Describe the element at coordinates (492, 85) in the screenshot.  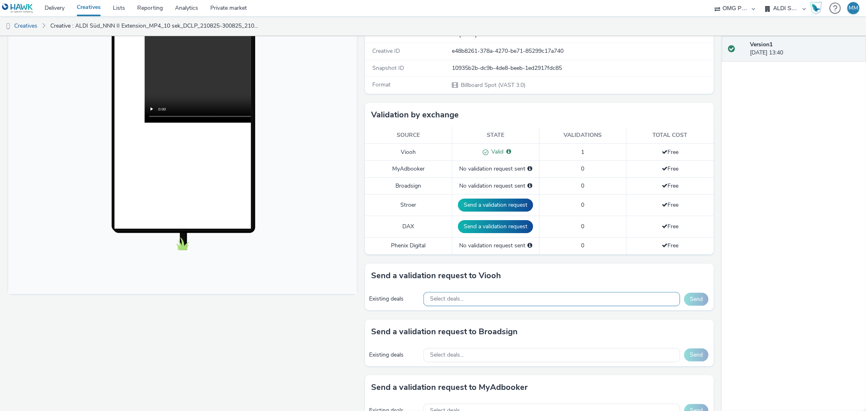
I see `span: Billboard Spot (VAST 3.0)` at that location.